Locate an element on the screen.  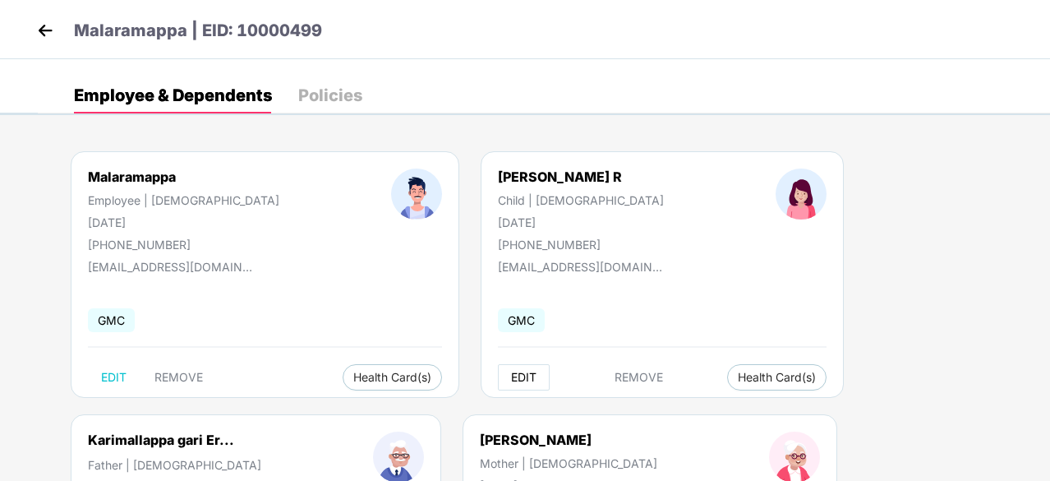
div: Malaramappa is located at coordinates (183, 177).